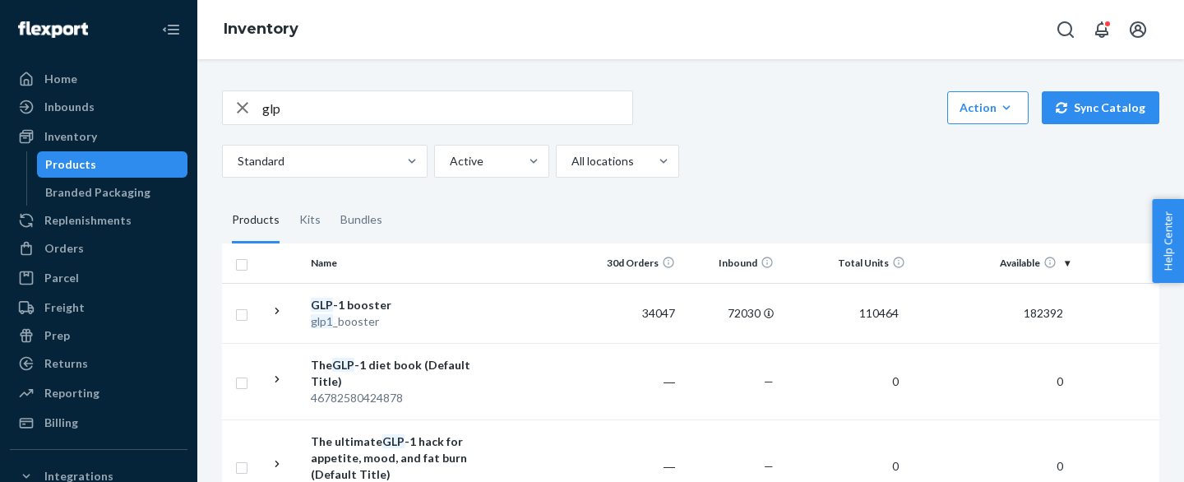 The width and height of the screenshot is (1184, 482). Describe the element at coordinates (99, 307) in the screenshot. I see `a: Freight` at that location.